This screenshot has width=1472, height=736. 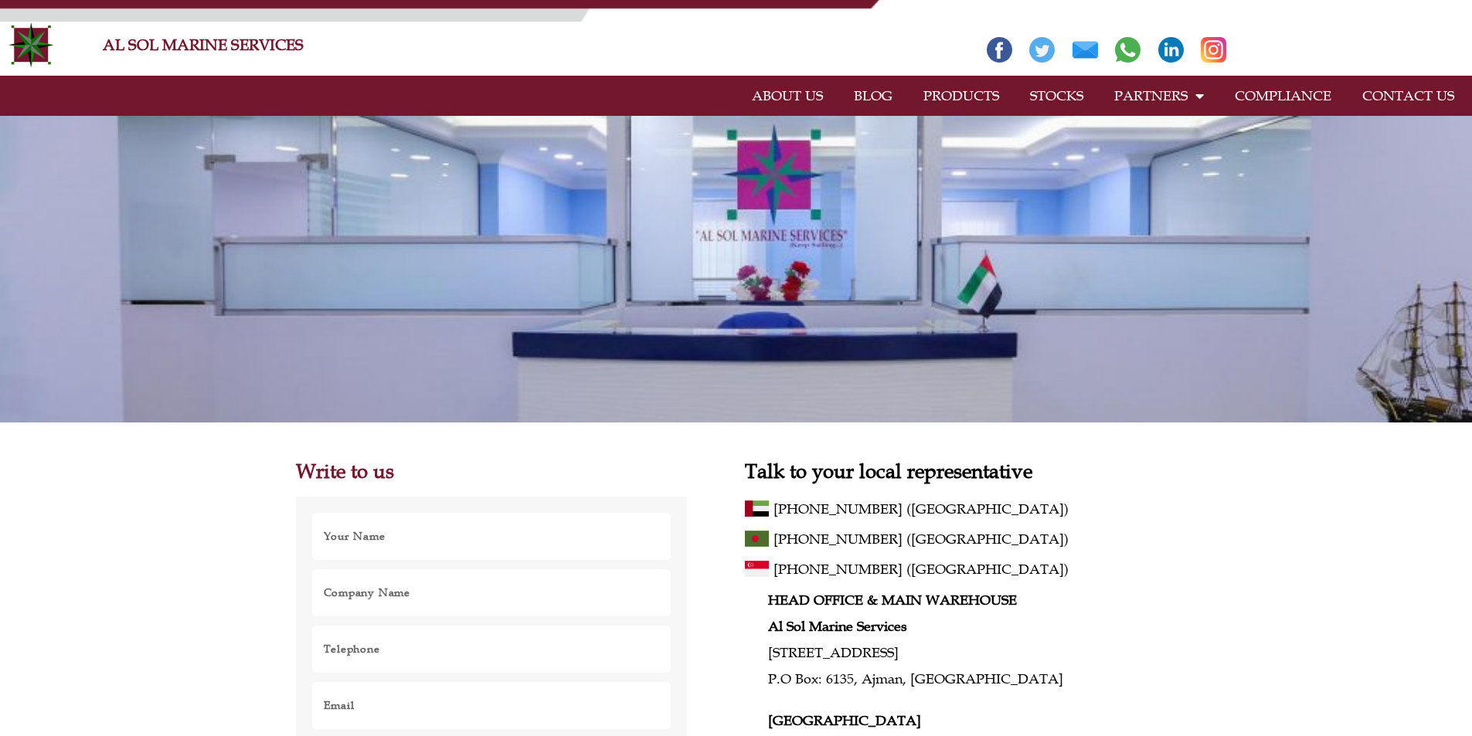 I want to click on input: Company Name, so click(x=491, y=593).